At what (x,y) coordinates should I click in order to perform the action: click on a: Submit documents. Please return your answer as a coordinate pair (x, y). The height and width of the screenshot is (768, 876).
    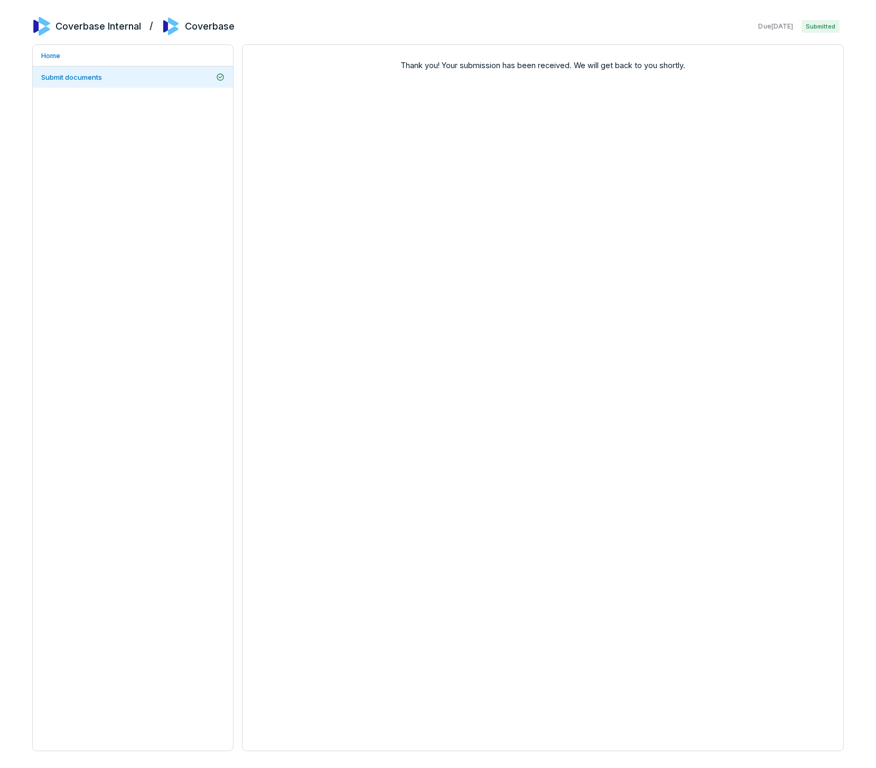
    Looking at the image, I should click on (133, 77).